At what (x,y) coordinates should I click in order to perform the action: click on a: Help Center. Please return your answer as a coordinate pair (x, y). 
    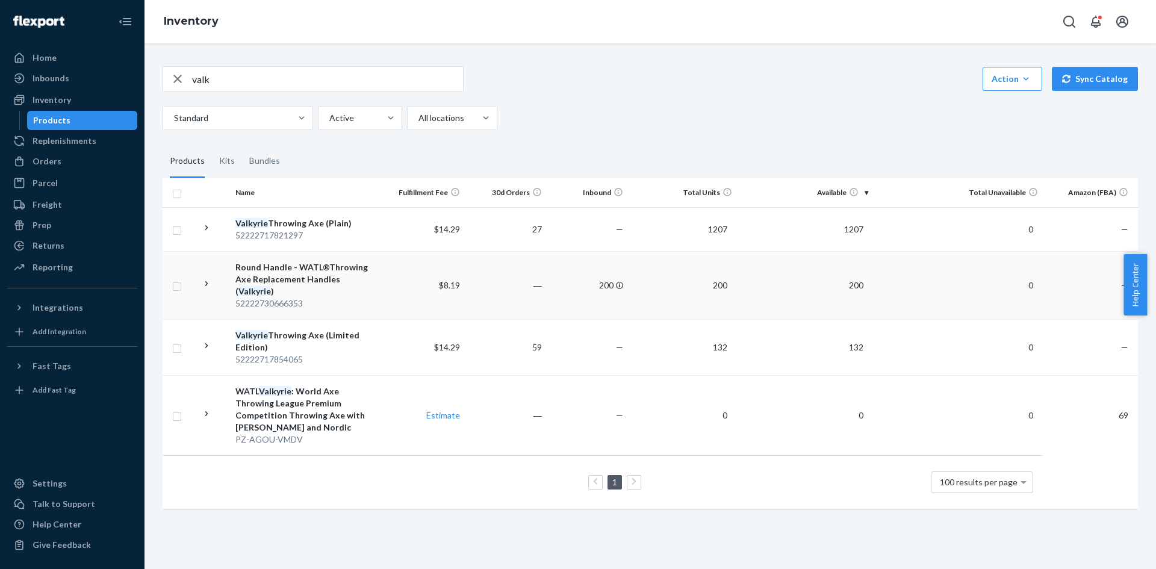
    Looking at the image, I should click on (72, 524).